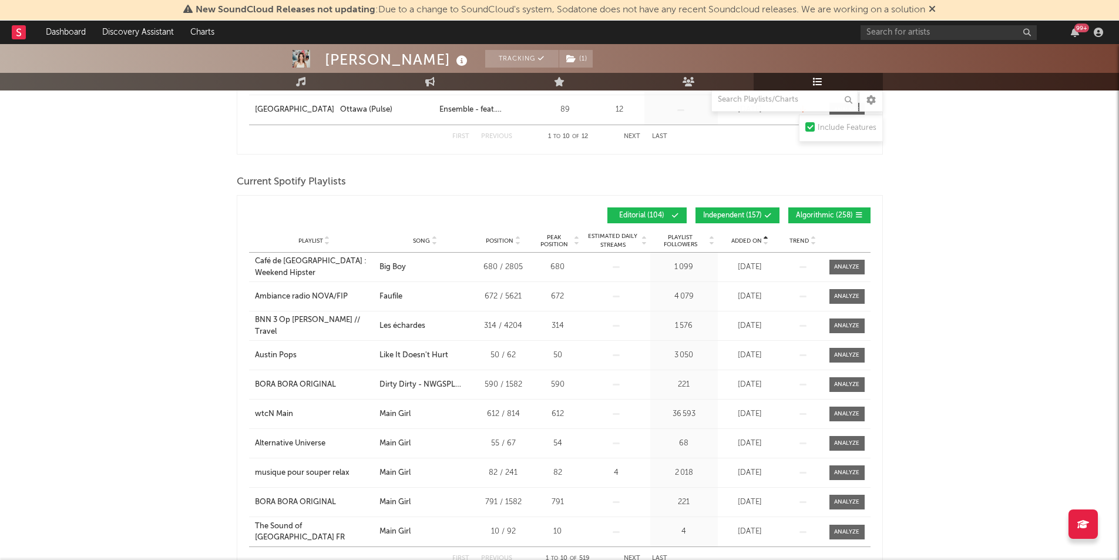 This screenshot has width=1119, height=560. Describe the element at coordinates (503, 532) in the screenshot. I see `div: 10 / 92` at that location.